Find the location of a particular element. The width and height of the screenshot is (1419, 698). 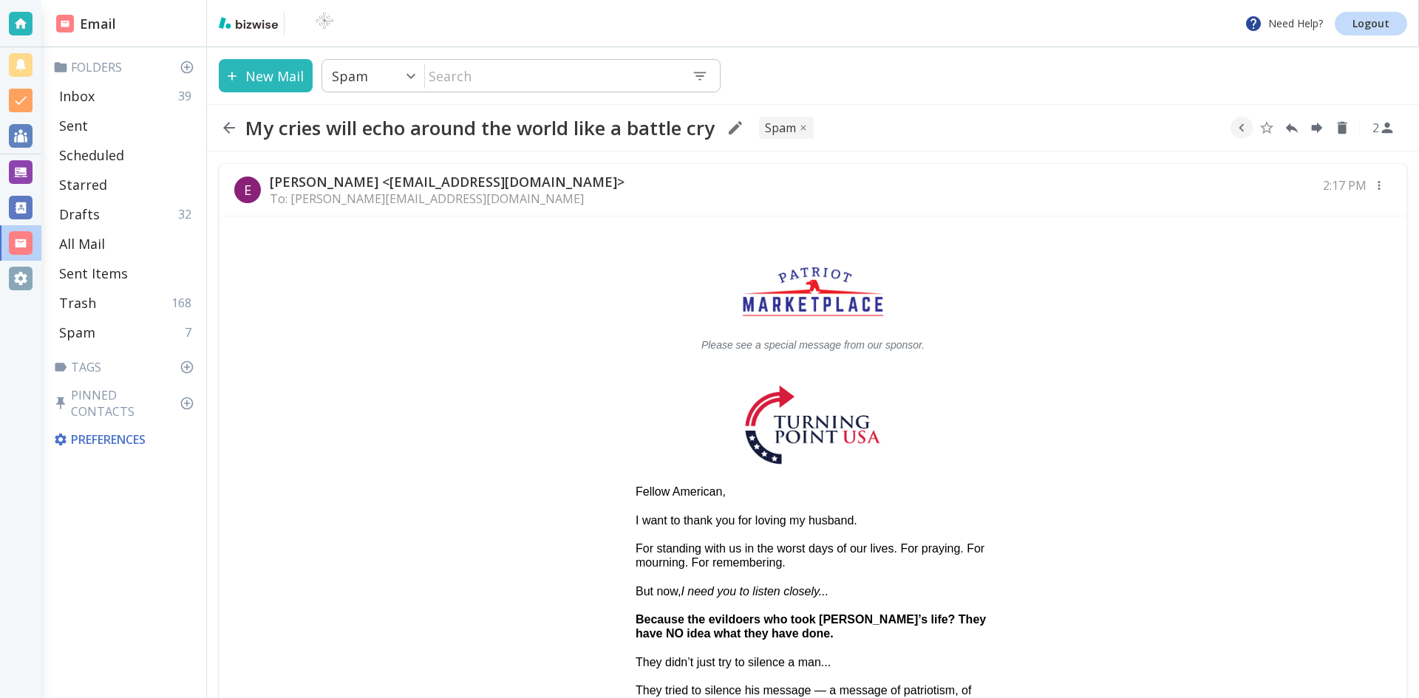

p: SPAM is located at coordinates (780, 128).